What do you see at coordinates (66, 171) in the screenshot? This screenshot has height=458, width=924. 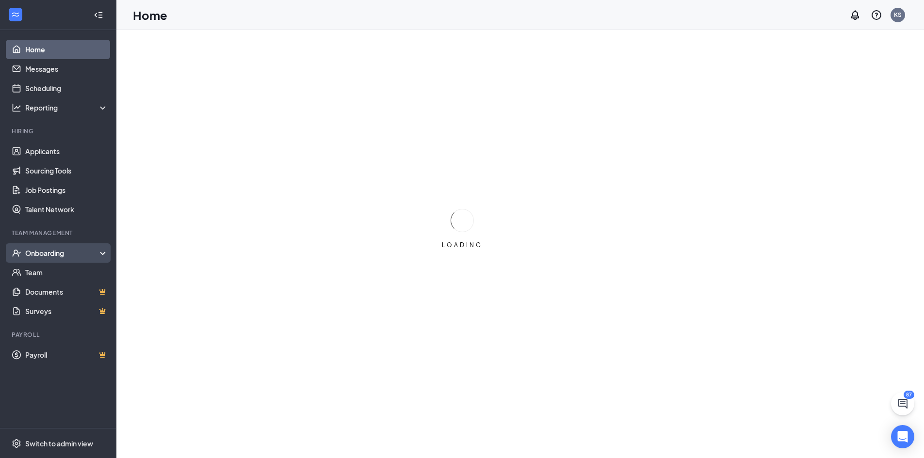 I see `a: Sourcing Tools` at bounding box center [66, 171].